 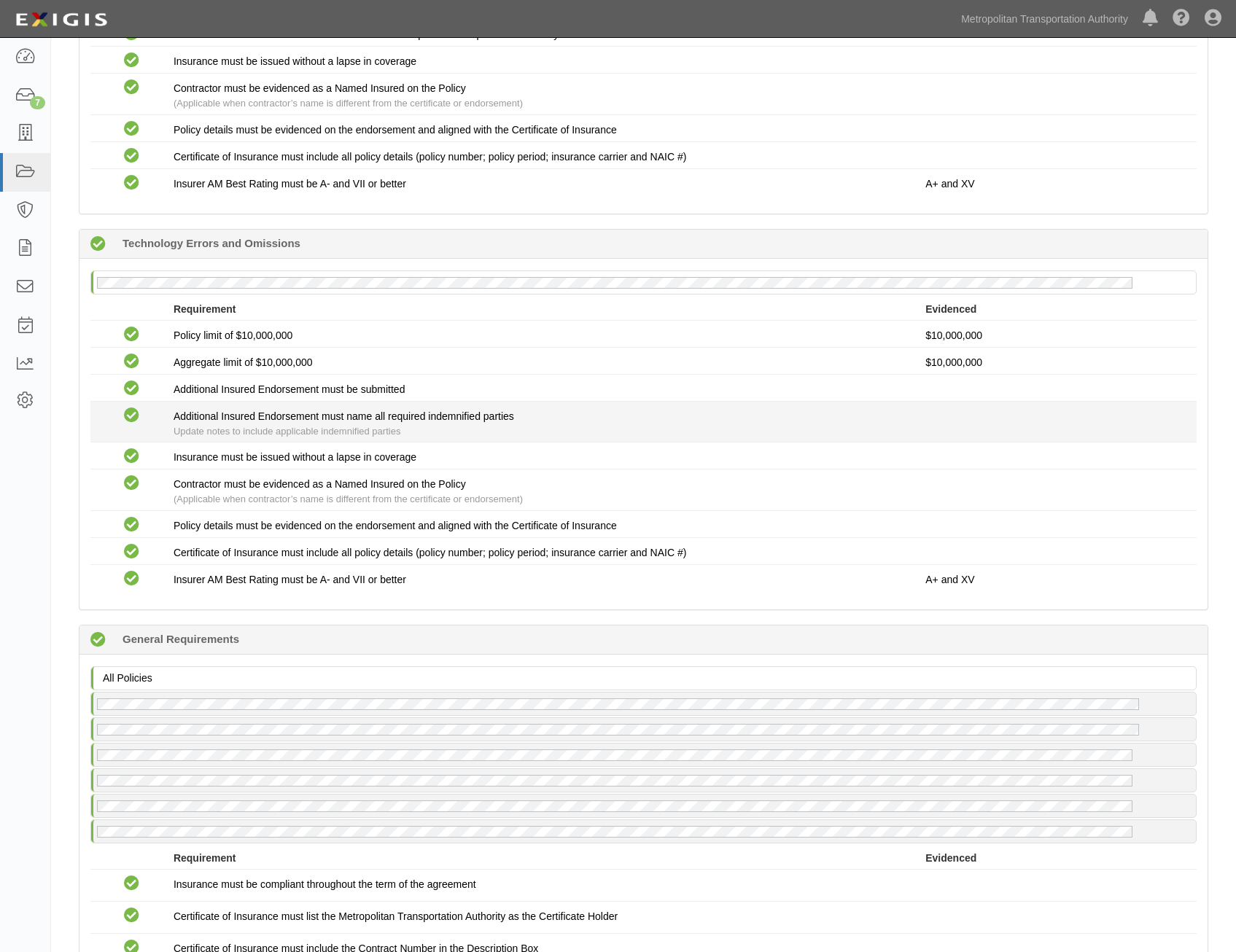 What do you see at coordinates (242, 362) in the screenshot?
I see `span: Aggregate limit of $10,000,000` at bounding box center [242, 362].